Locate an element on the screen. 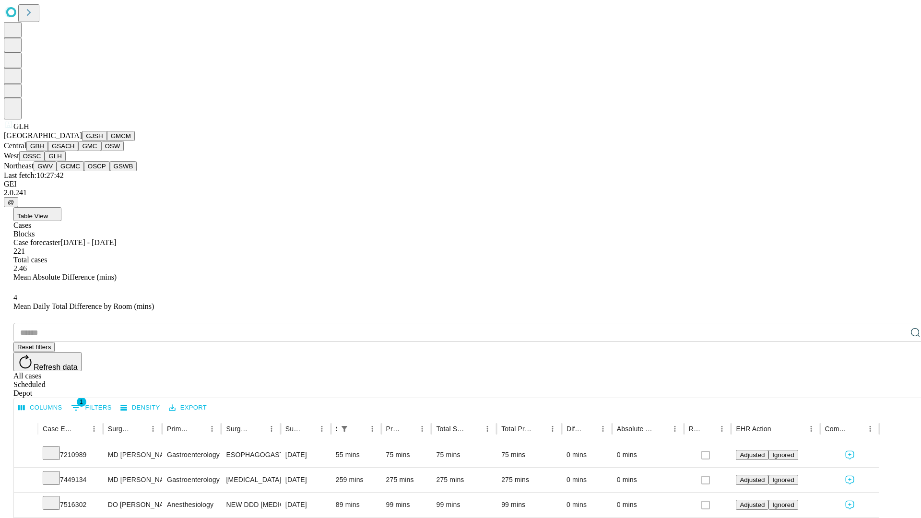  span: Adjusted is located at coordinates (752, 455).